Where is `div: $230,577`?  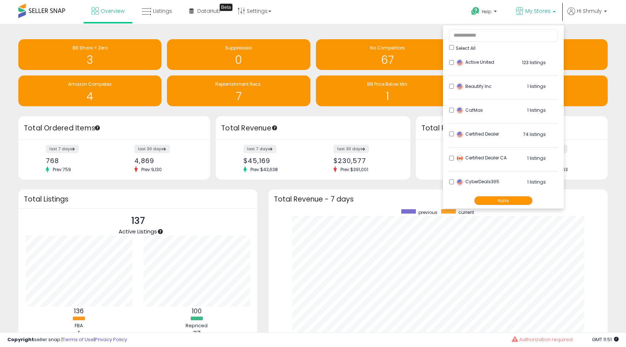
div: $230,577 is located at coordinates (365, 160).